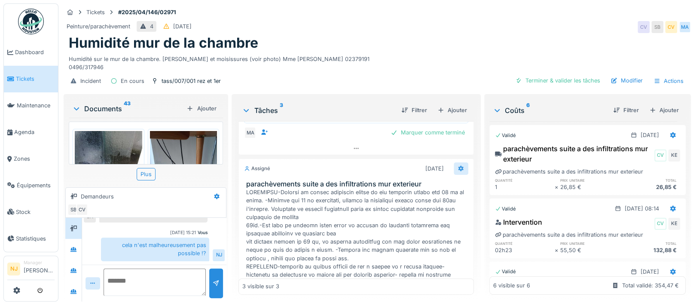  I want to click on a: Tickets, so click(31, 79).